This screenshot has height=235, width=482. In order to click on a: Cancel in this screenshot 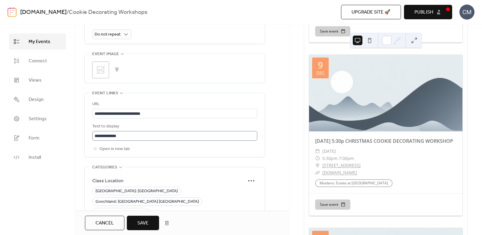, I will do `click(104, 223)`.